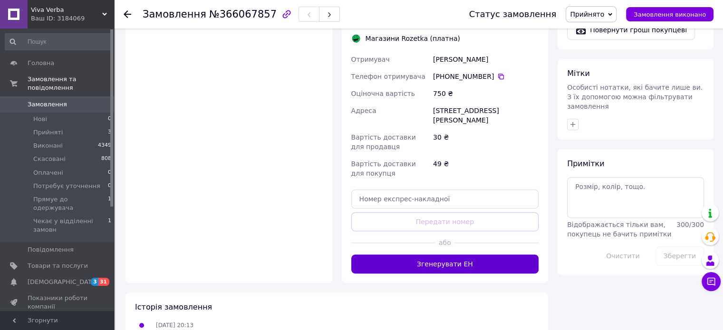 This screenshot has width=723, height=330. What do you see at coordinates (711, 282) in the screenshot?
I see `button: Чат з покупцем` at bounding box center [711, 282].